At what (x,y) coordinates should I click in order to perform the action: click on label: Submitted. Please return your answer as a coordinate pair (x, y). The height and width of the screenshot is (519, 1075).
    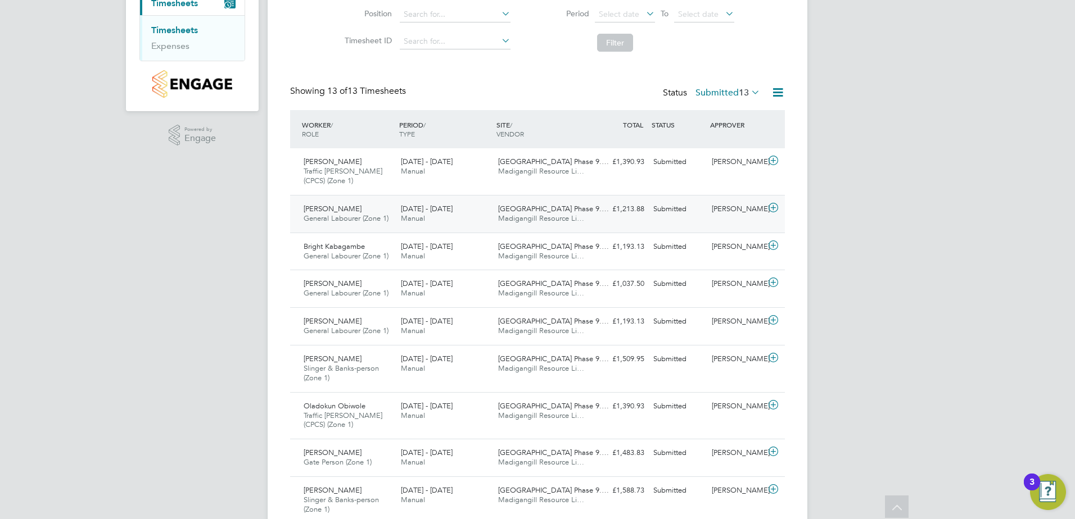
    Looking at the image, I should click on (727, 93).